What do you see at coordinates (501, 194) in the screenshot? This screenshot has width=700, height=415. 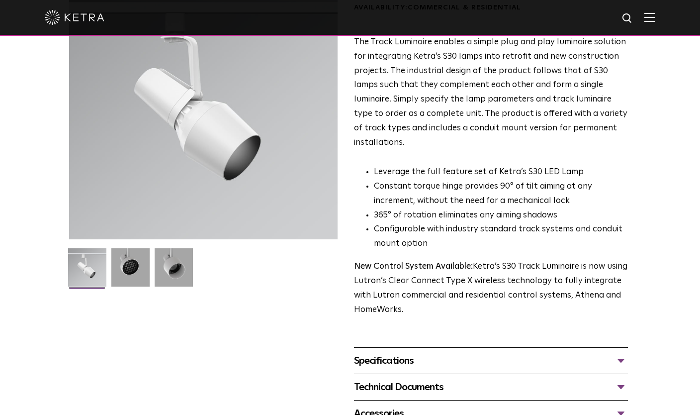 I see `li: Constant torque hinge provides 90° of tilt aiming at any increment, without the need for a mechan...` at bounding box center [501, 194].